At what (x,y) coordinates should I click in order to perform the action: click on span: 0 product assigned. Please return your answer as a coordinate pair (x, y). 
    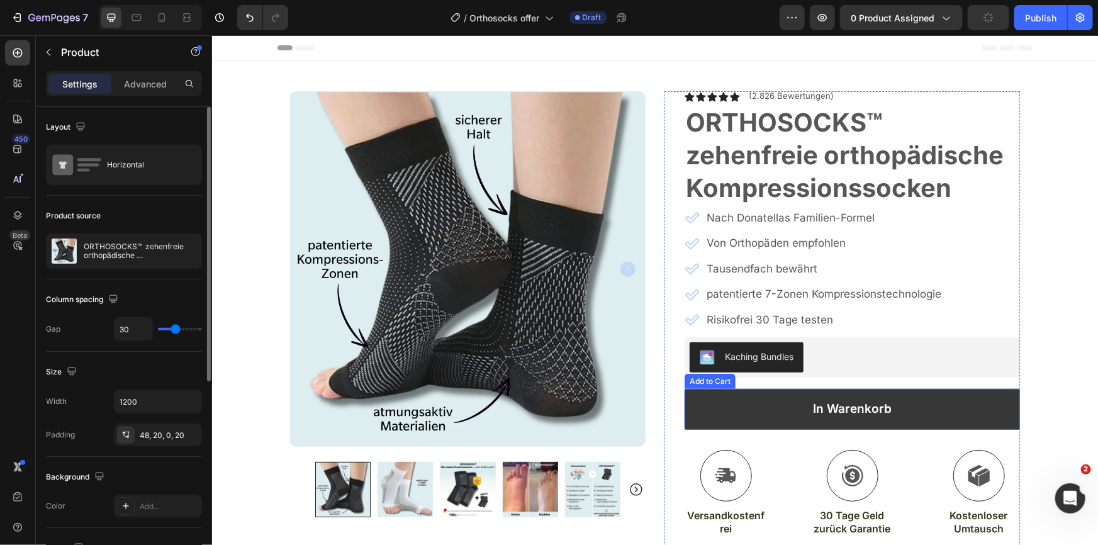
    Looking at the image, I should click on (893, 18).